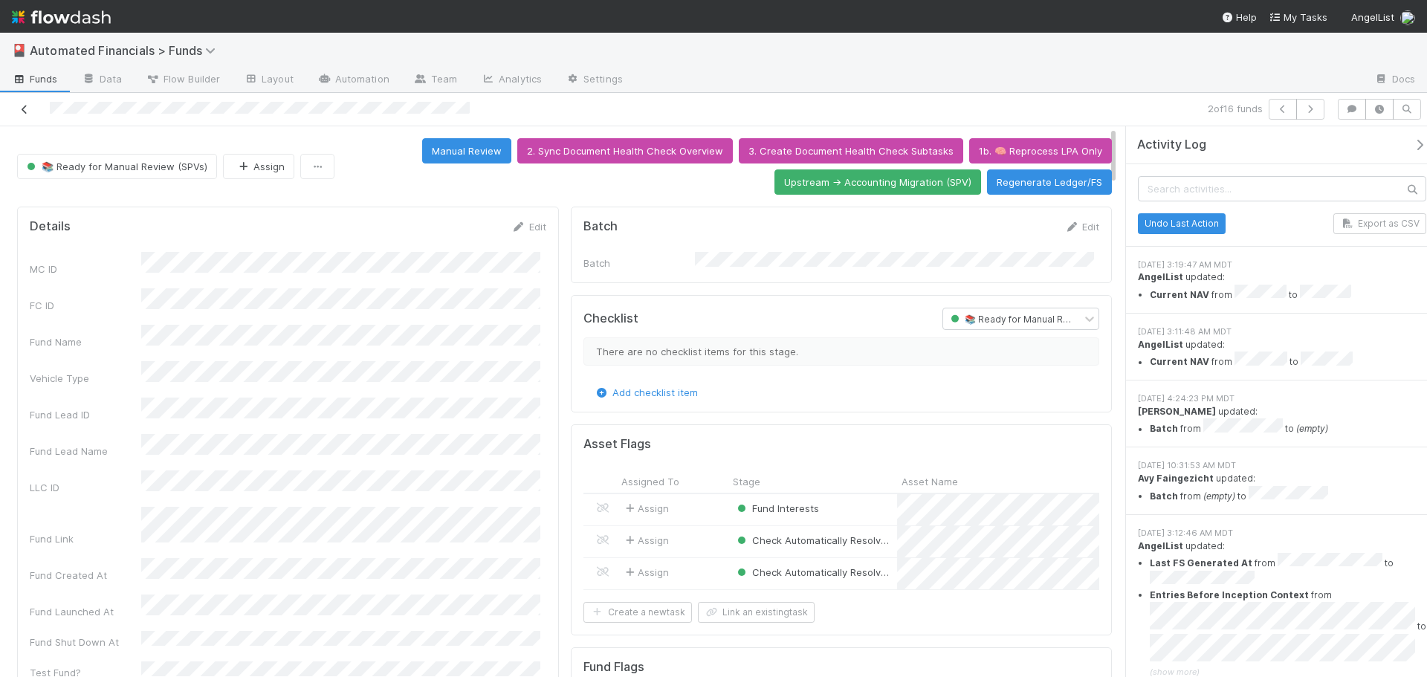 The height and width of the screenshot is (677, 1427). Describe the element at coordinates (777, 508) in the screenshot. I see `span: Fund Interests` at that location.